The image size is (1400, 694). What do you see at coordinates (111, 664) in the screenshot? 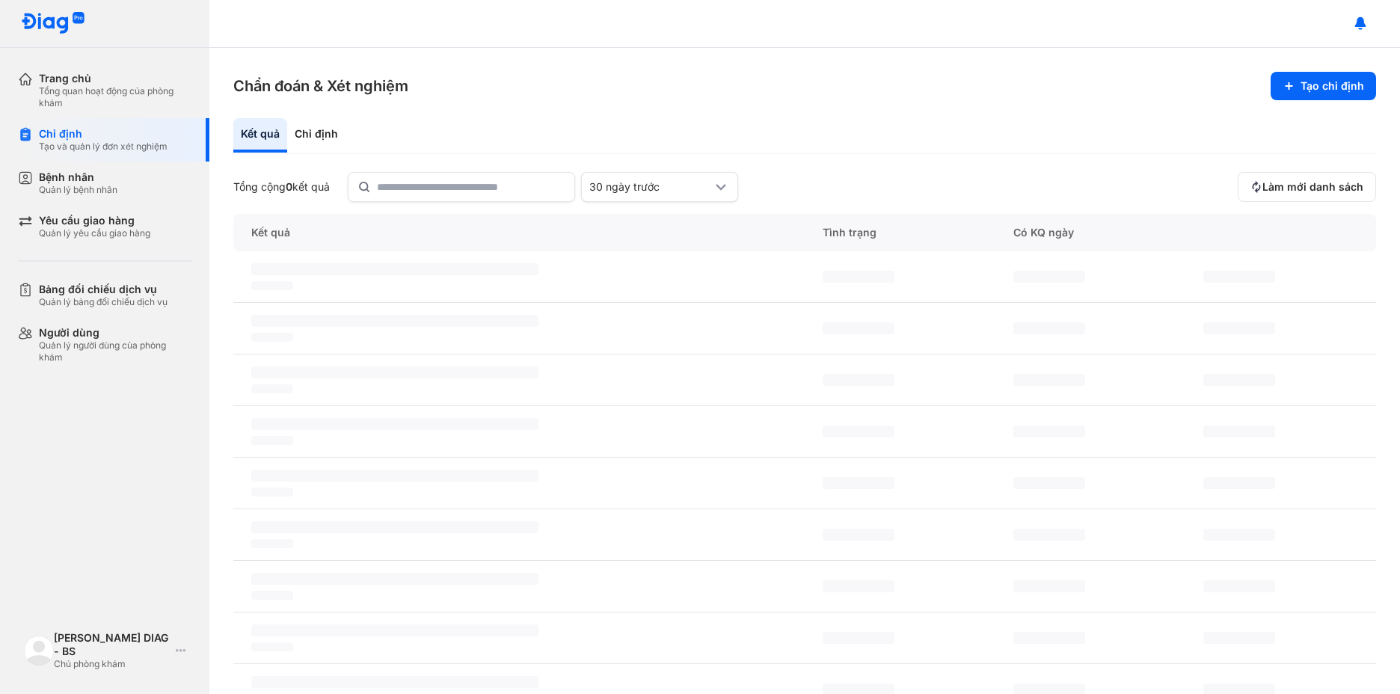
I see `div: Chủ phòng khám` at bounding box center [111, 664].